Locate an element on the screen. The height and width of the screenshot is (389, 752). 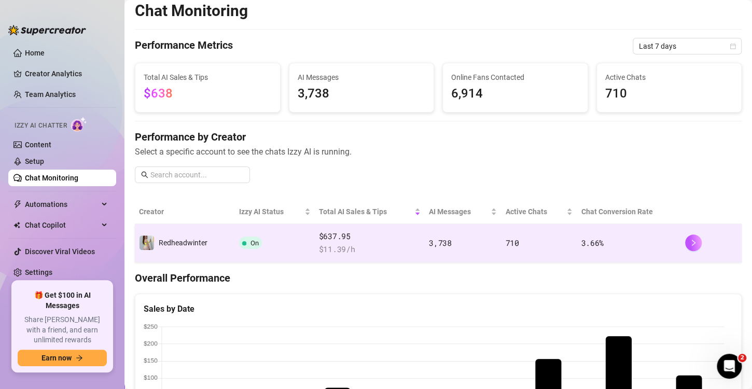
span: calendar is located at coordinates (733, 46).